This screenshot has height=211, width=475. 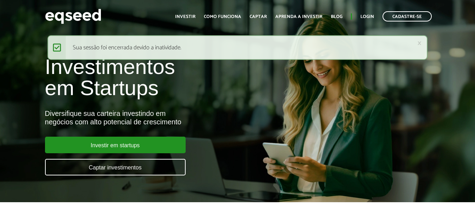 What do you see at coordinates (299, 17) in the screenshot?
I see `a: Aprenda a investir` at bounding box center [299, 17].